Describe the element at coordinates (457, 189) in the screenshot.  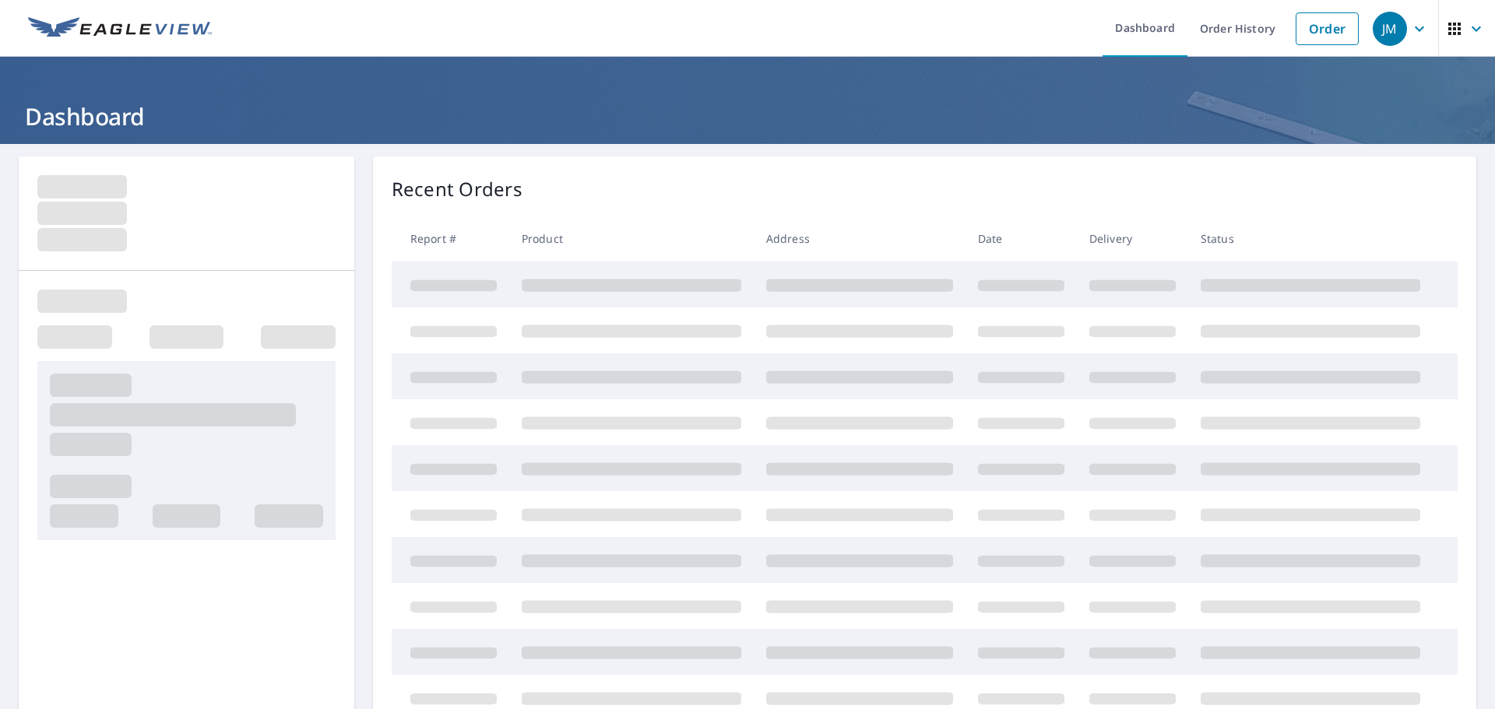
I see `p: Recent Orders` at that location.